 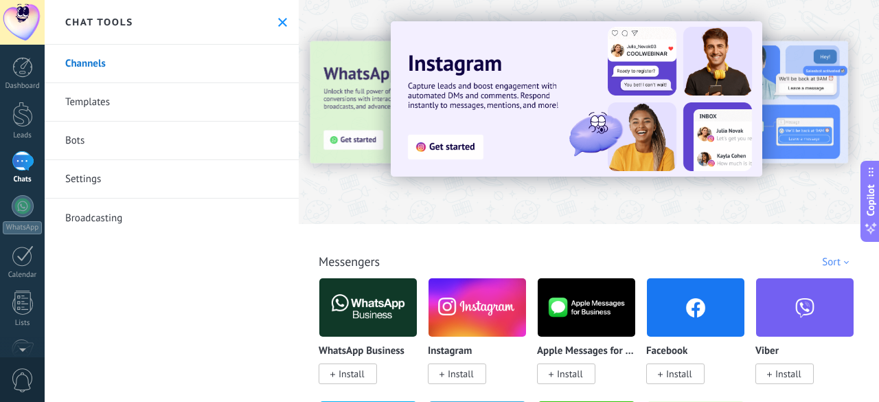 I want to click on img: Slide 1, so click(x=576, y=99).